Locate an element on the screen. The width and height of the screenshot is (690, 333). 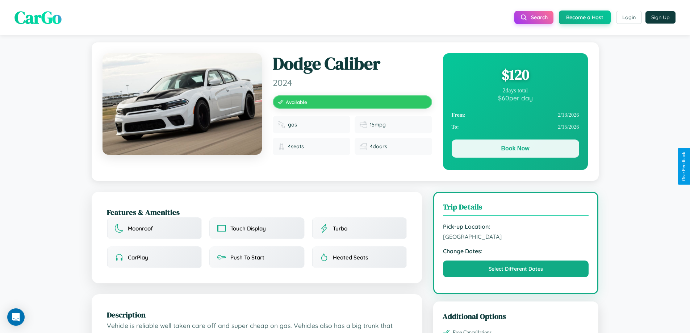
button: Login is located at coordinates (629, 17).